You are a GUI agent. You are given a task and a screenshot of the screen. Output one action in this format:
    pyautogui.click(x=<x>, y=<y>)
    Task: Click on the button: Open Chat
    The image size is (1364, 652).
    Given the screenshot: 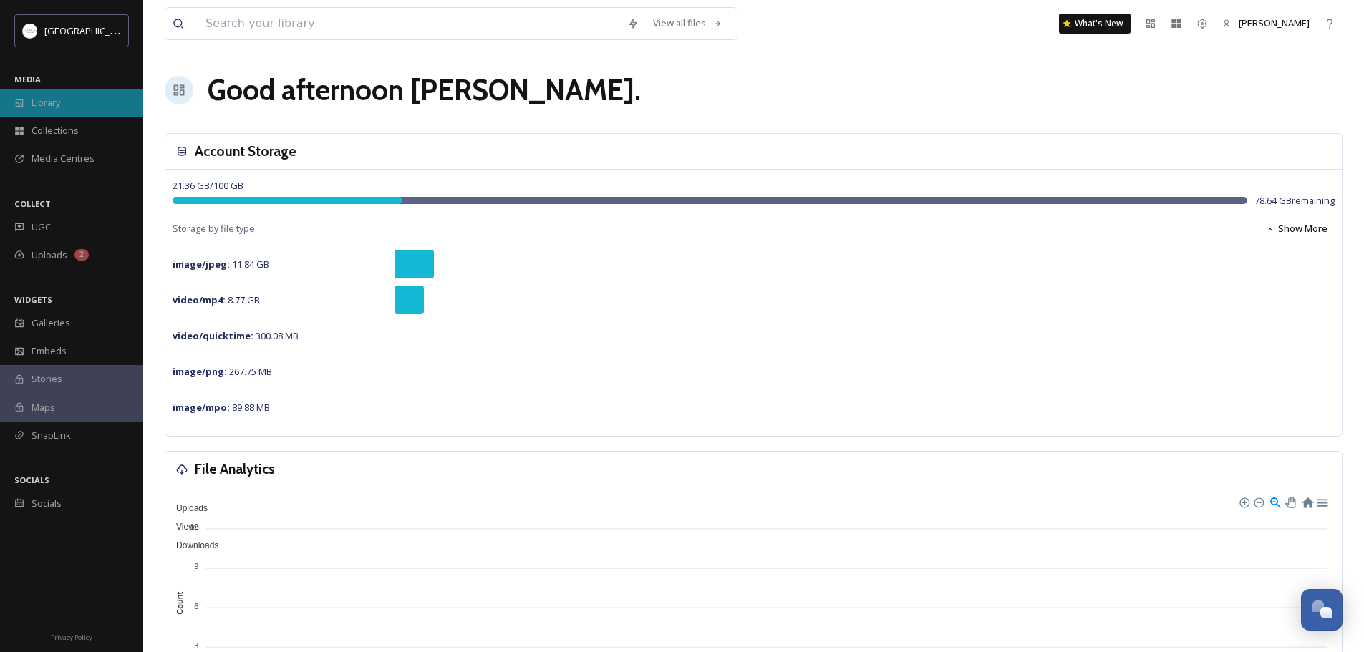 What is the action you would take?
    pyautogui.click(x=1322, y=610)
    